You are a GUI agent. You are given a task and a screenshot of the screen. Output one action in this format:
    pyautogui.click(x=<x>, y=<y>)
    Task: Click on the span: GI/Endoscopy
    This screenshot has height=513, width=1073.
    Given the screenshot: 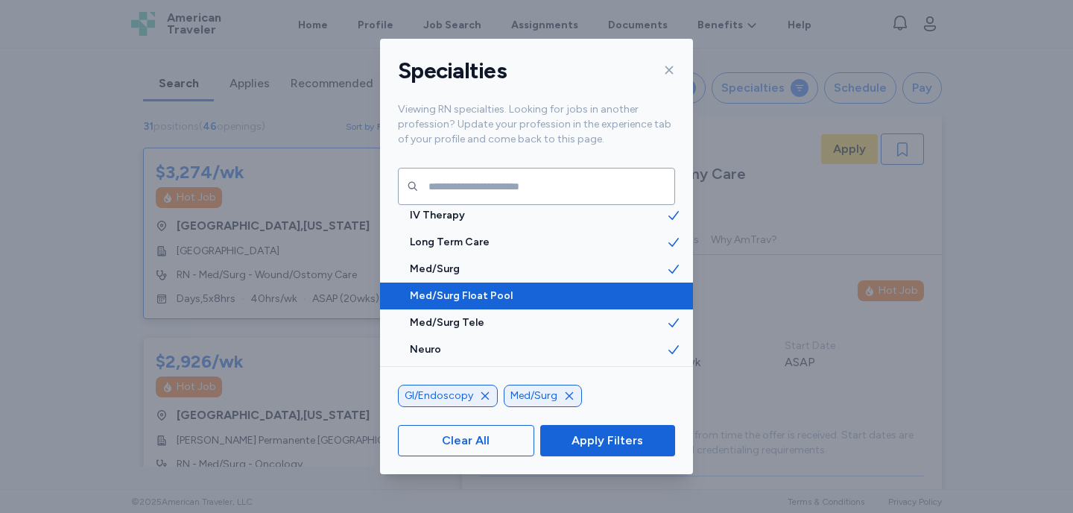 What is the action you would take?
    pyautogui.click(x=439, y=396)
    